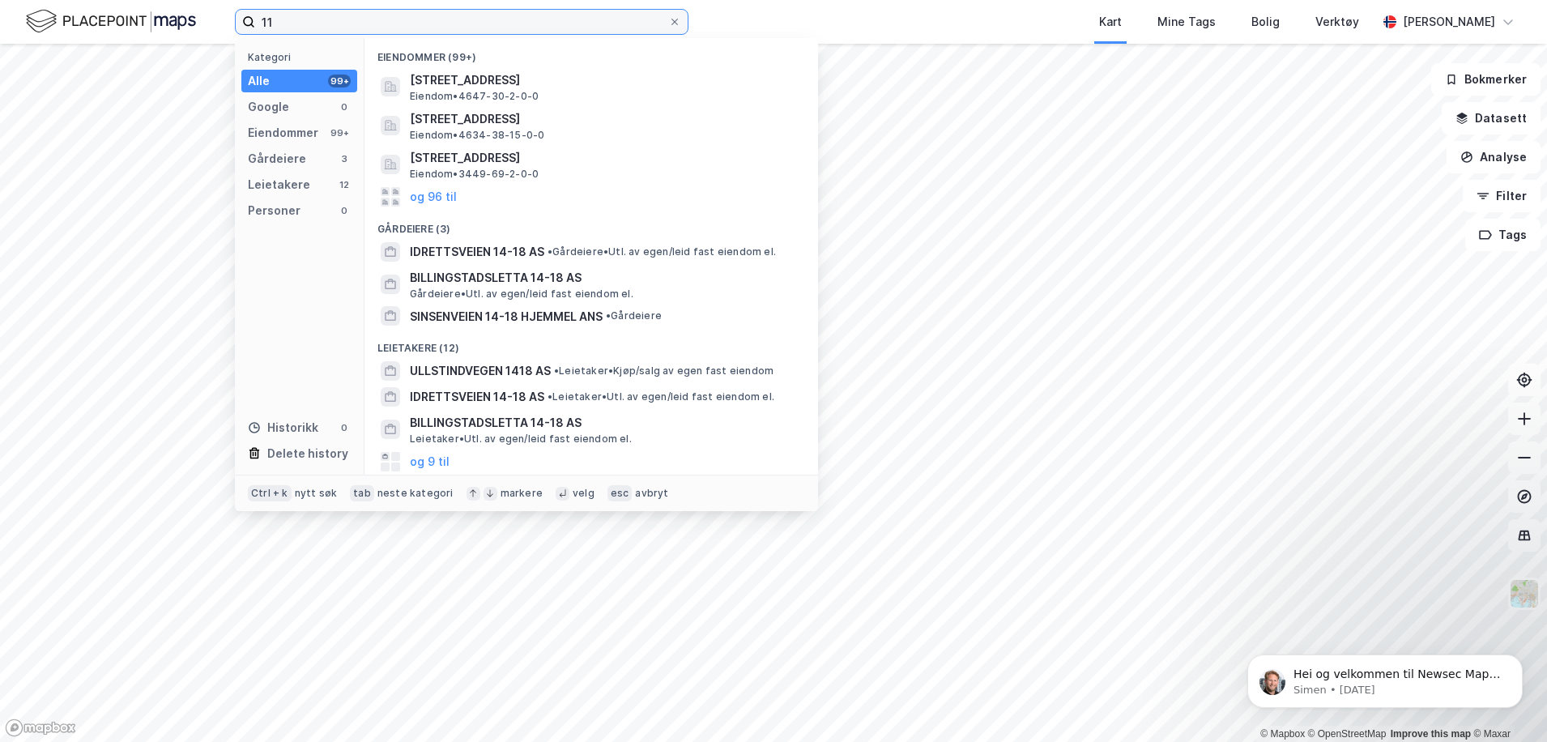  What do you see at coordinates (462, 22) in the screenshot?
I see `input: Søk på adresse, matrikkel, gårdeiere, leietakere eller personer` at bounding box center [462, 22].